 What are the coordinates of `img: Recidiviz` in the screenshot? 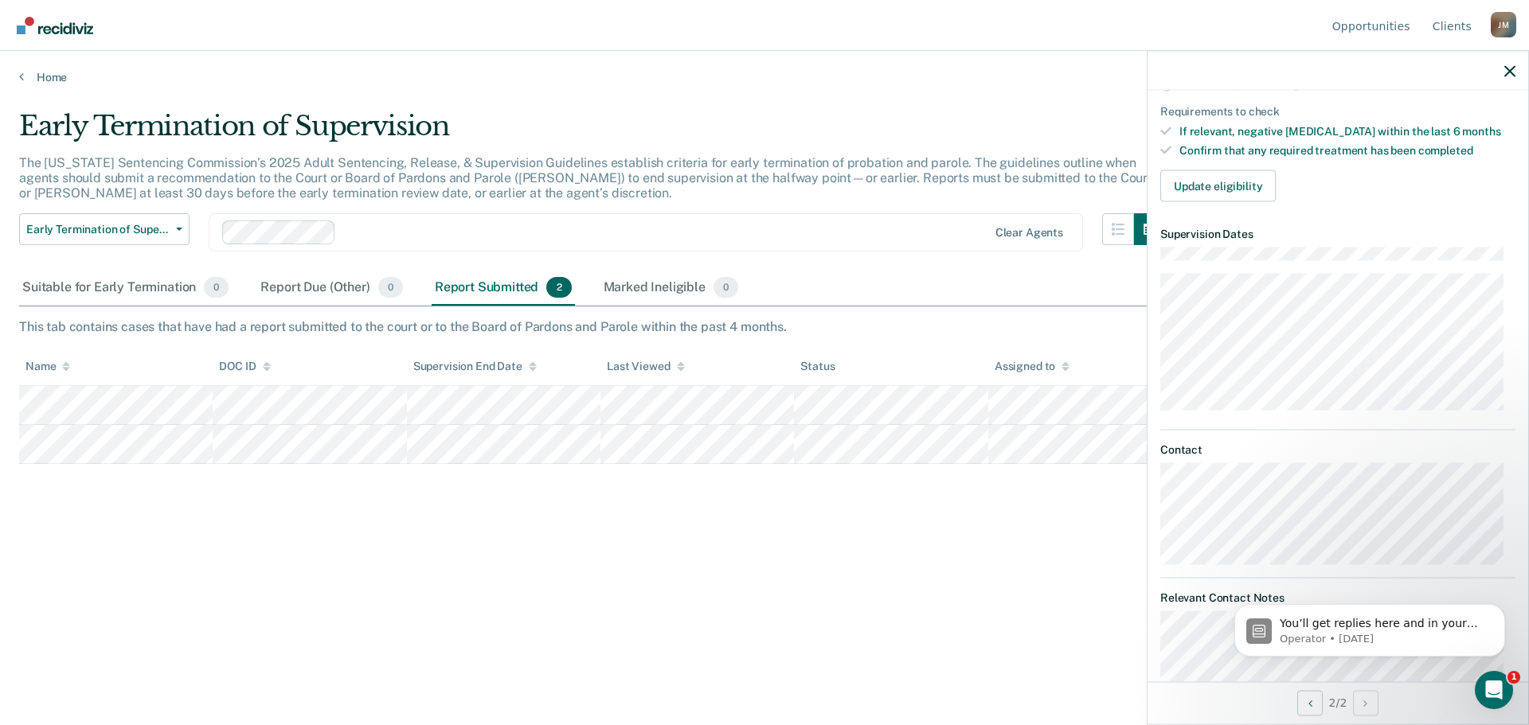 It's located at (55, 25).